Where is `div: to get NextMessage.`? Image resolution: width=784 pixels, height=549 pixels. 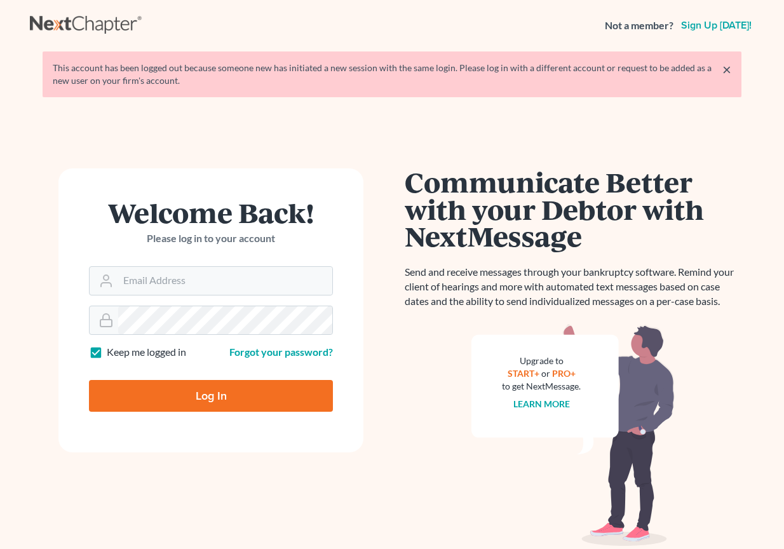 div: to get NextMessage. is located at coordinates (541, 386).